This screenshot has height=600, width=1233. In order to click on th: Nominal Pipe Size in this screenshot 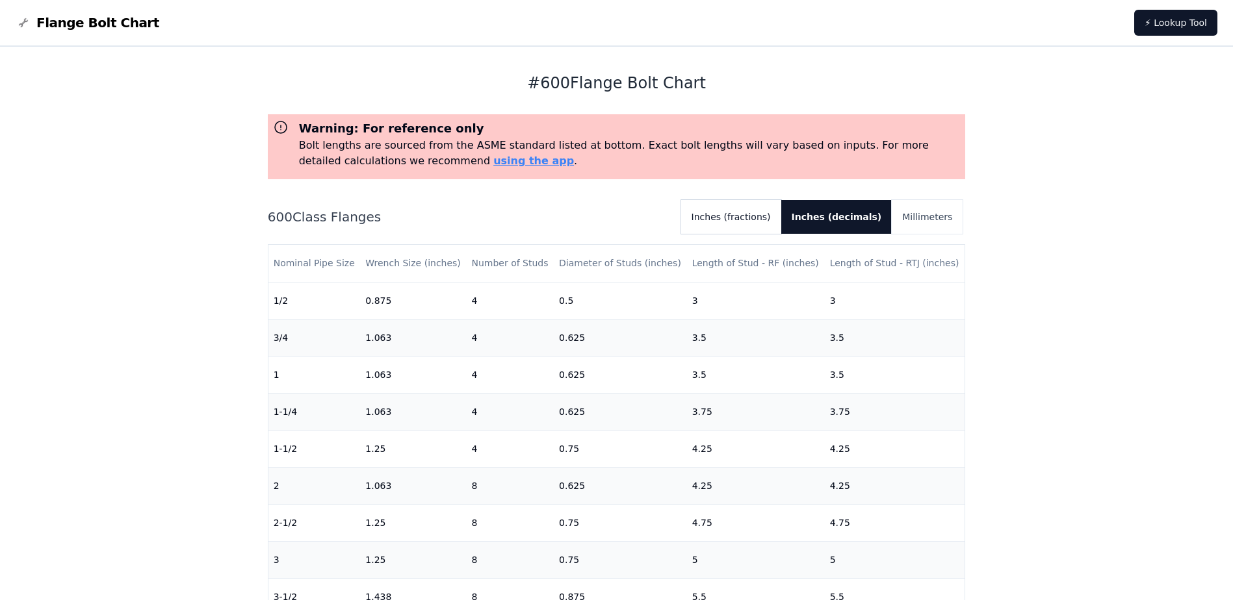, I will do `click(315, 263)`.